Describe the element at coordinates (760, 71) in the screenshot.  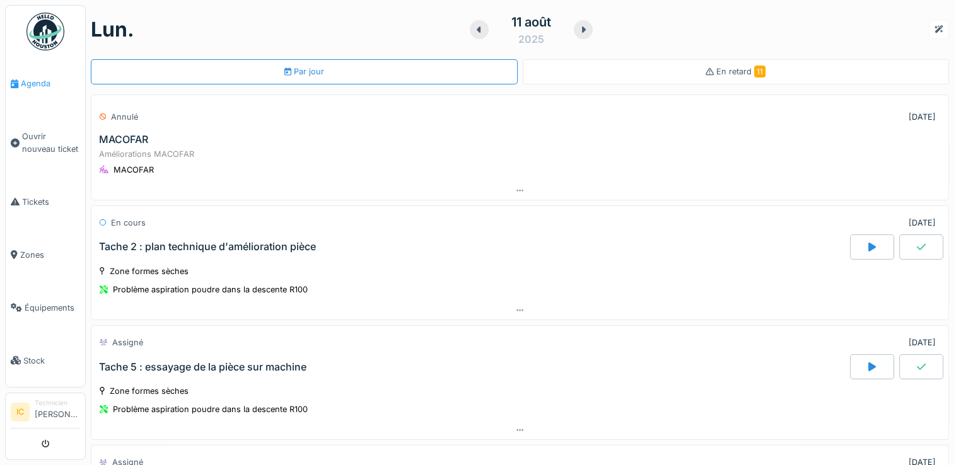
I see `span: 11` at that location.